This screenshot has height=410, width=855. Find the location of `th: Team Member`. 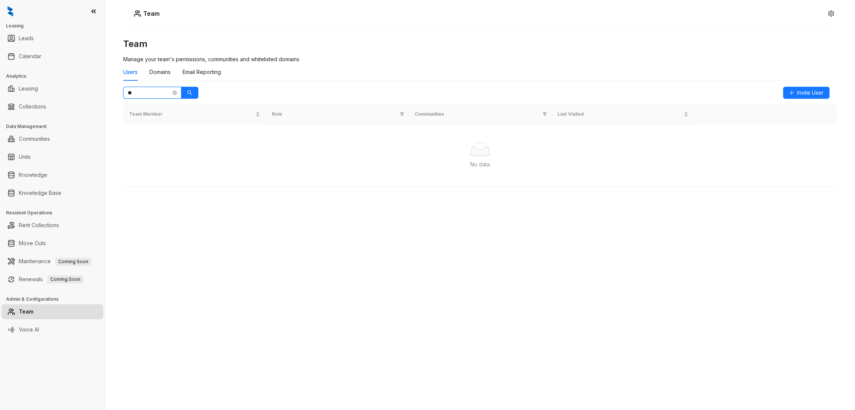

th: Team Member is located at coordinates (195, 114).